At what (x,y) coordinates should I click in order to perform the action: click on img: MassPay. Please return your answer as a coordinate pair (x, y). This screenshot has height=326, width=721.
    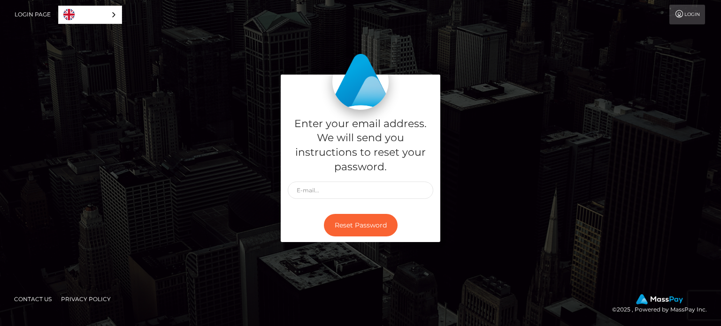
    Looking at the image, I should click on (659, 299).